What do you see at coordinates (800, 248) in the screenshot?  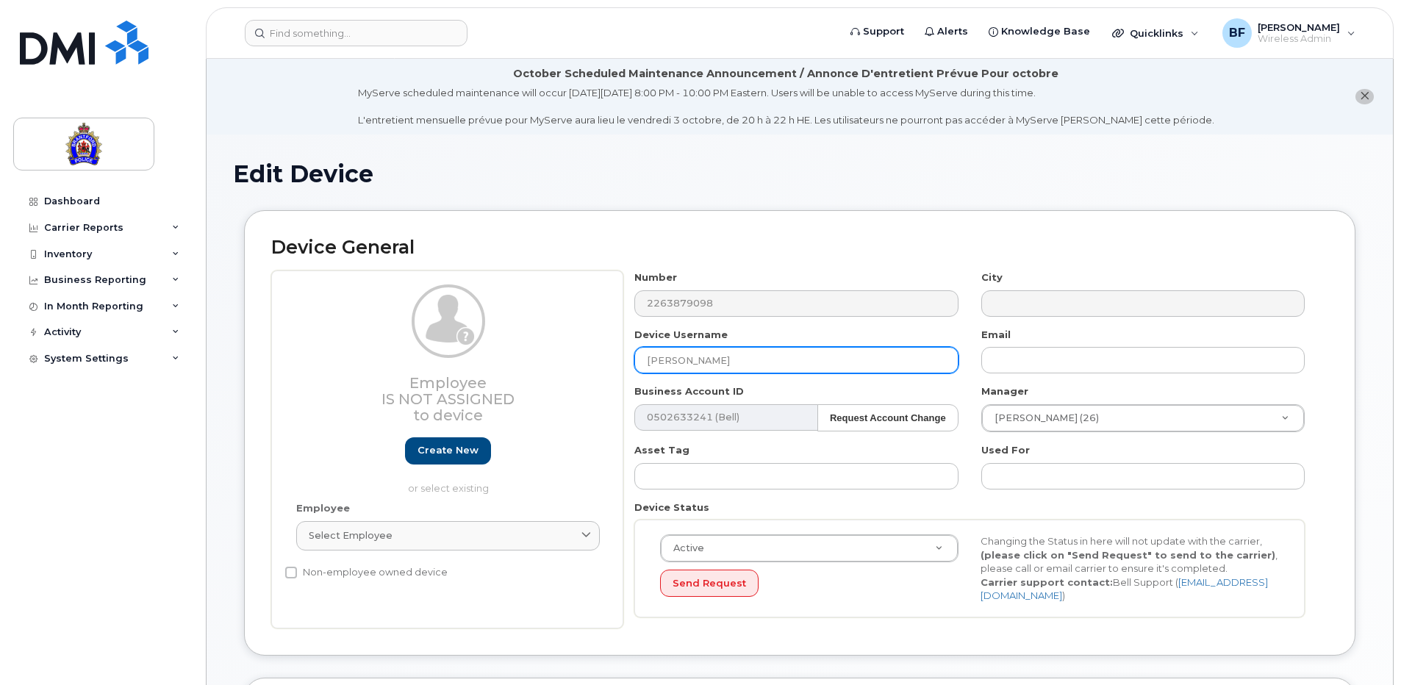 I see `h2: Device General` at bounding box center [800, 248].